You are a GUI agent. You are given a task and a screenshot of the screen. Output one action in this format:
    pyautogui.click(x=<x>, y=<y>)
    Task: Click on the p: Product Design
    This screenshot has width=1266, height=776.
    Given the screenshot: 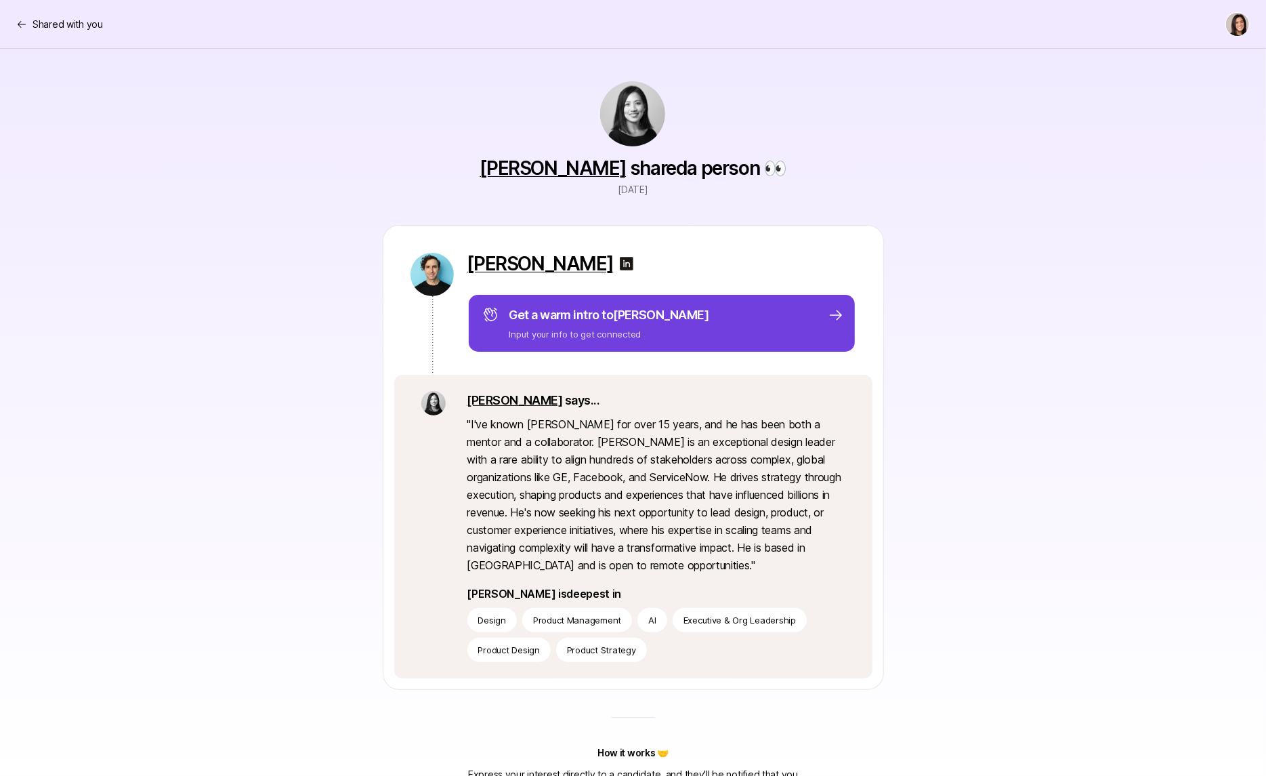 What is the action you would take?
    pyautogui.click(x=509, y=650)
    